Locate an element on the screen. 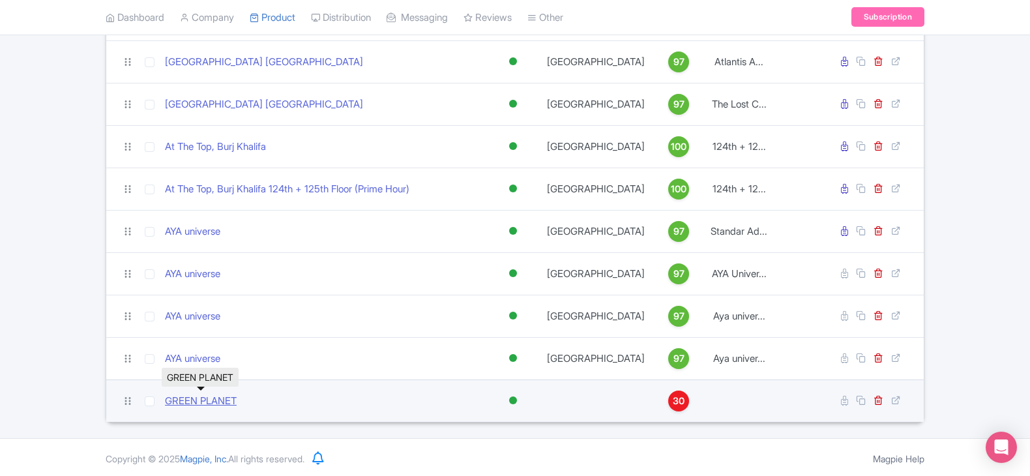  a: Magpie Help is located at coordinates (898, 458).